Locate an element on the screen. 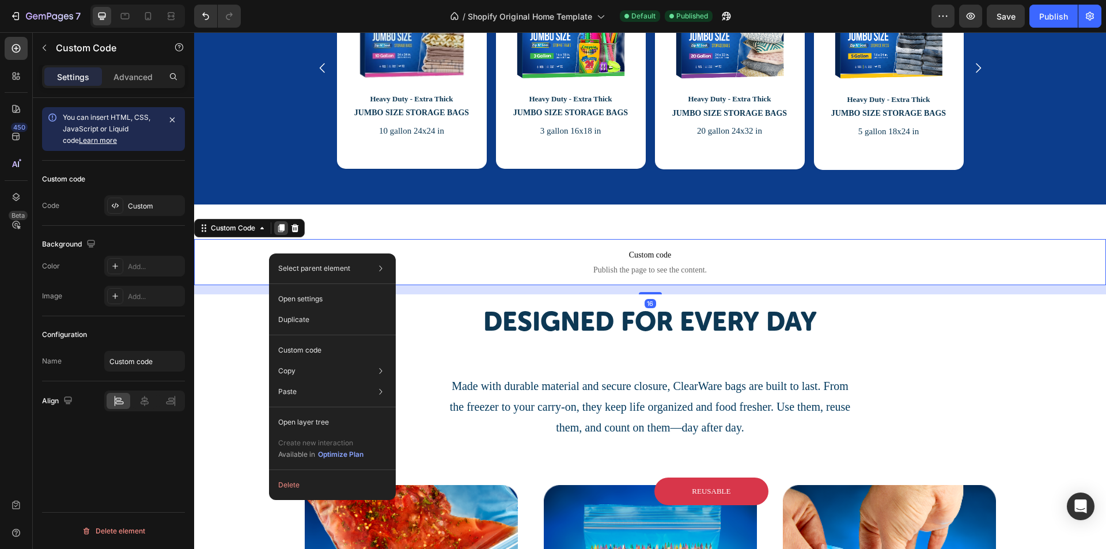 The height and width of the screenshot is (549, 1106). button: Carousel Next Arrow is located at coordinates (784, 36).